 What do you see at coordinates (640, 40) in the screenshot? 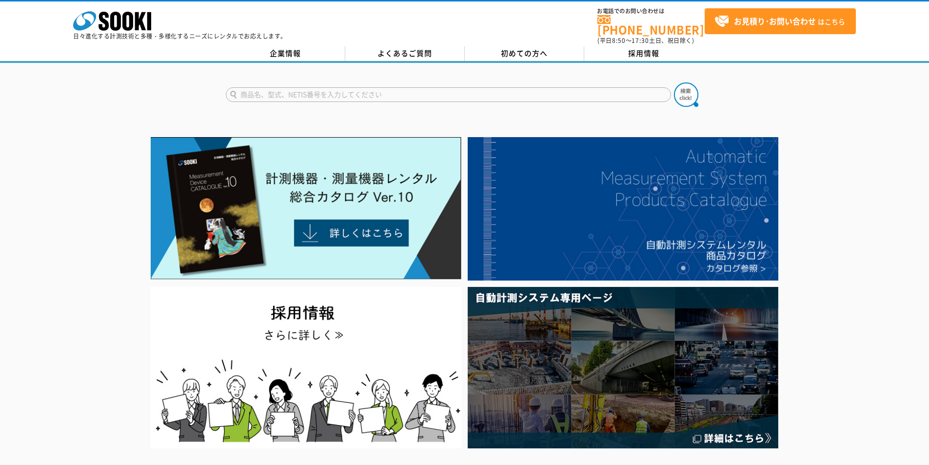
I see `span: 17:30` at bounding box center [640, 40].